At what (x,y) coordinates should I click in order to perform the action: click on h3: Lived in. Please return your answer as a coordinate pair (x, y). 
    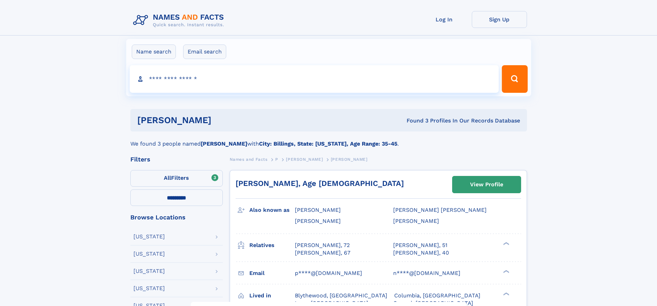
    Looking at the image, I should click on (272, 296).